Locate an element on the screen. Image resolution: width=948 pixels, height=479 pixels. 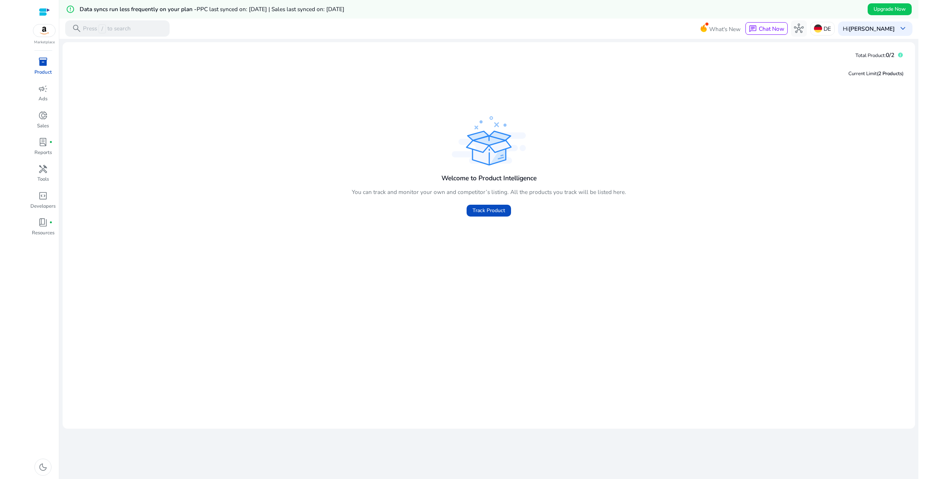
img: de.svg is located at coordinates (818, 29).